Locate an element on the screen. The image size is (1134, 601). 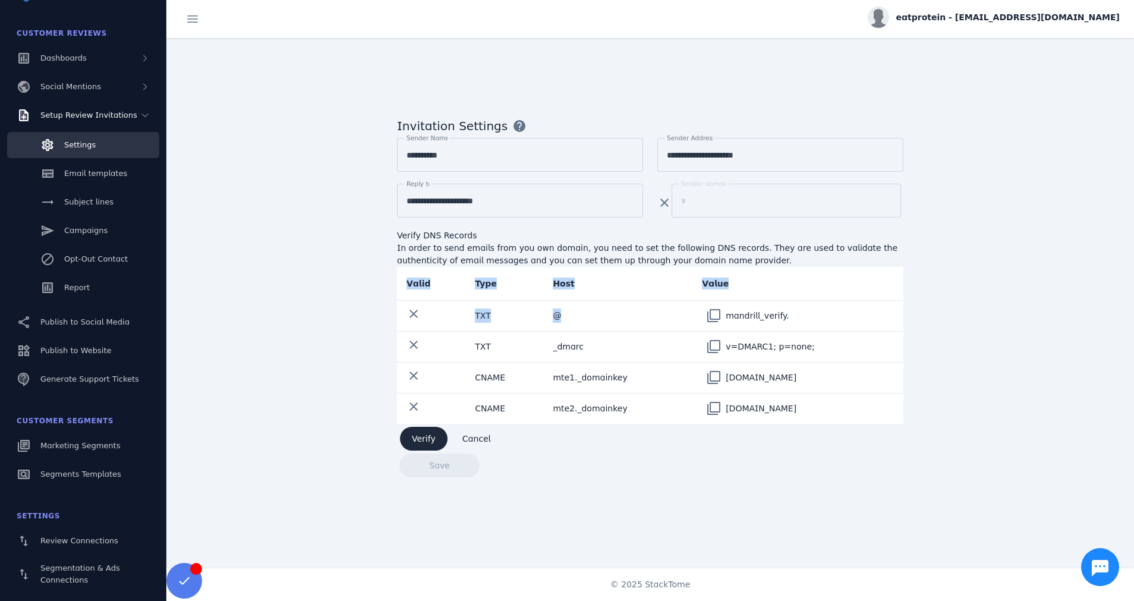
div: mandrill_verify. is located at coordinates (757, 316).